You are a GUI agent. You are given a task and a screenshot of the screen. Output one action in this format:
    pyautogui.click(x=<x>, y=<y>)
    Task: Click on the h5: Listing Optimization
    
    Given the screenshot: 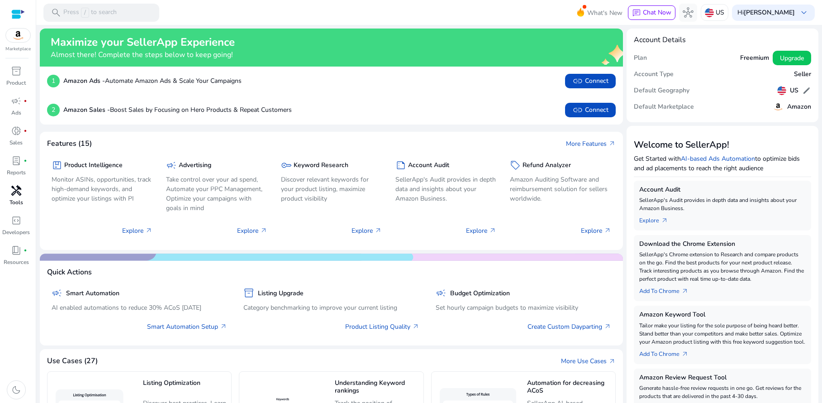 What is the action you would take?
    pyautogui.click(x=185, y=387)
    